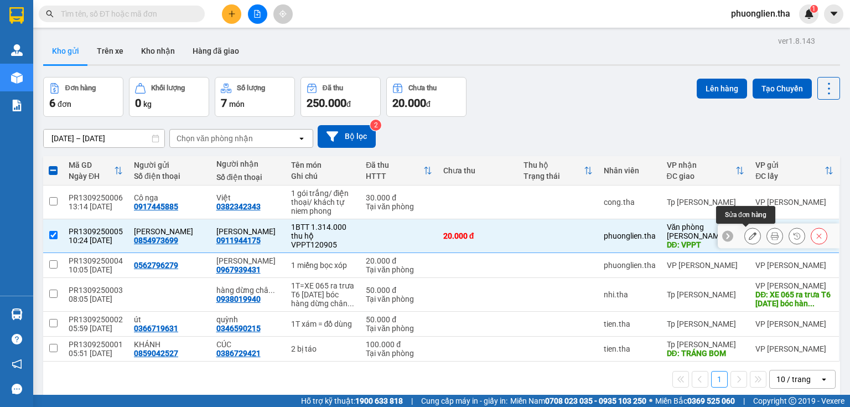 This screenshot has width=850, height=407. Describe the element at coordinates (323, 265) in the screenshot. I see `div: 1 miếng bọc xóp` at that location.